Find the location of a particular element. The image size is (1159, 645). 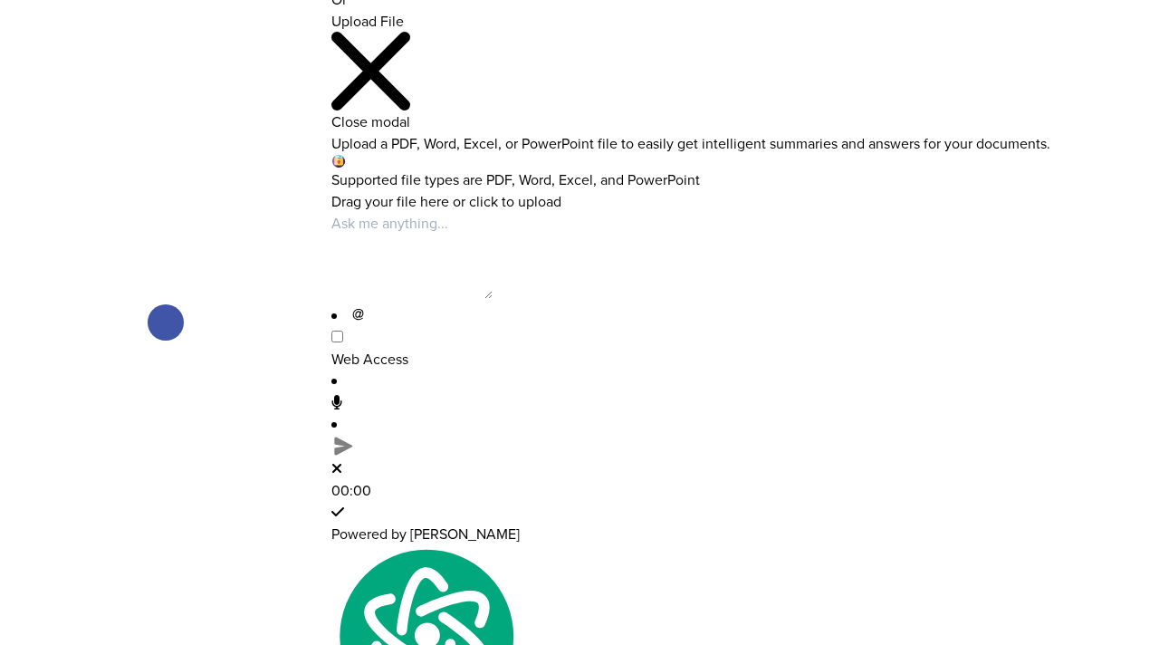

p: Upload a PDF, Word, Excel, or PowerPoint file to easily get intelligent summaries and answers for... is located at coordinates (745, 143).